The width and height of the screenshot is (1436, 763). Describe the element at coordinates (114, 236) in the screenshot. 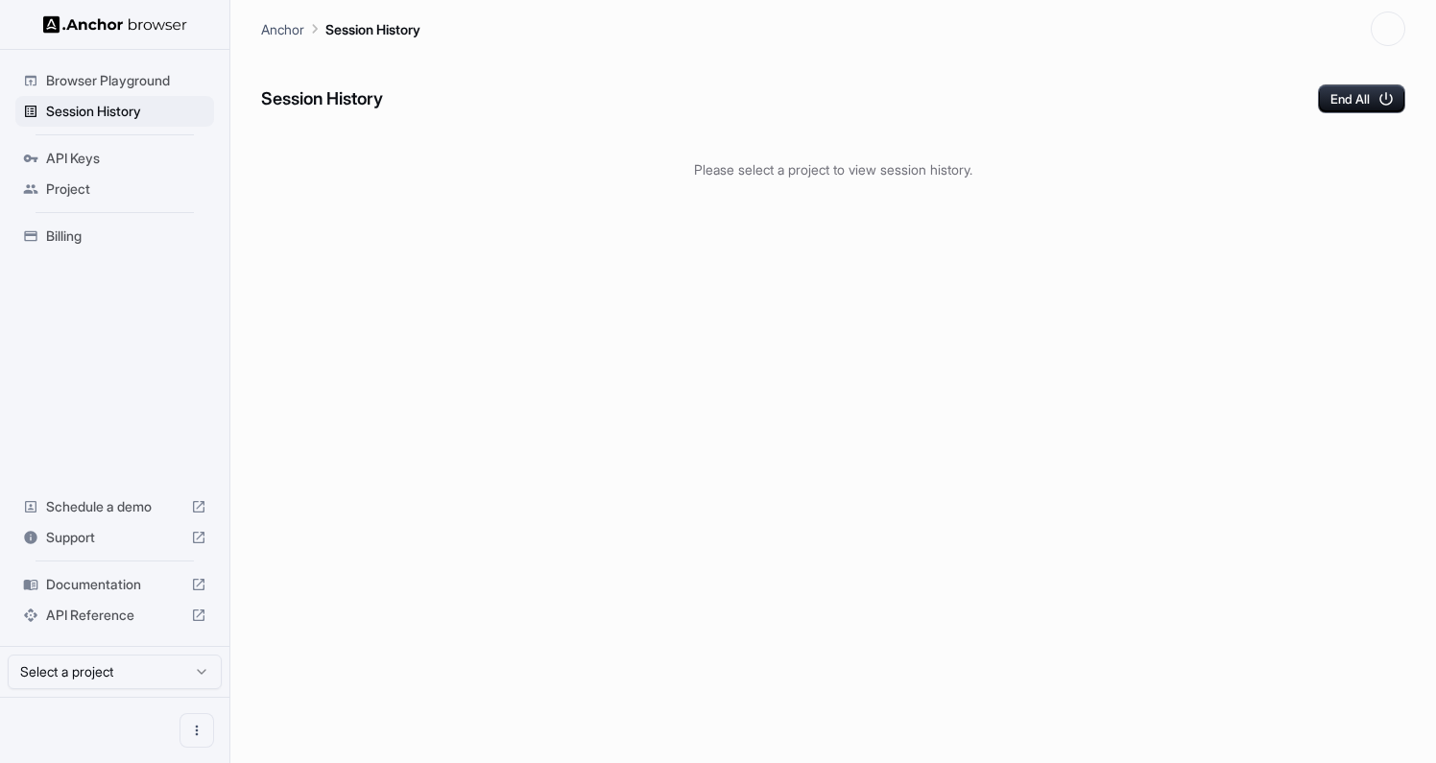

I see `div: Billing` at that location.